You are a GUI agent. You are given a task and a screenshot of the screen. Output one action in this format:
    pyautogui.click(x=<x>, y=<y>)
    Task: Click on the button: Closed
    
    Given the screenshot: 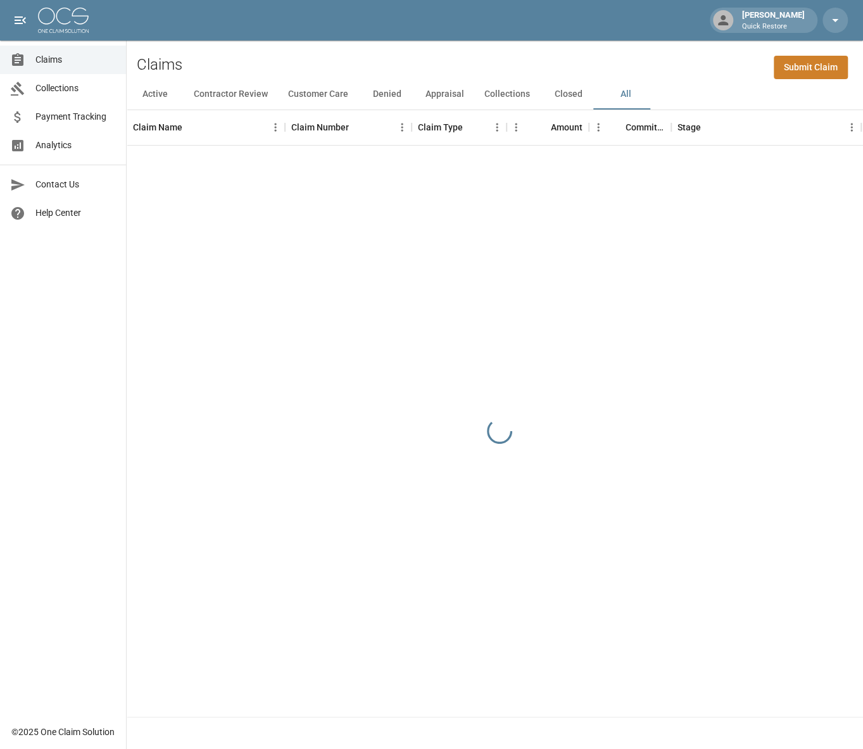 What is the action you would take?
    pyautogui.click(x=569, y=94)
    